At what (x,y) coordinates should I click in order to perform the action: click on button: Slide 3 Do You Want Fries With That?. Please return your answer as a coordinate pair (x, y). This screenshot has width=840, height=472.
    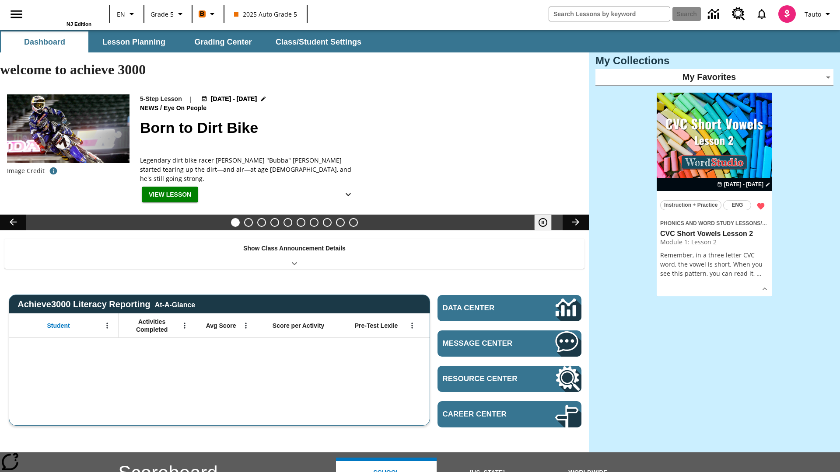
    Looking at the image, I should click on (262, 223).